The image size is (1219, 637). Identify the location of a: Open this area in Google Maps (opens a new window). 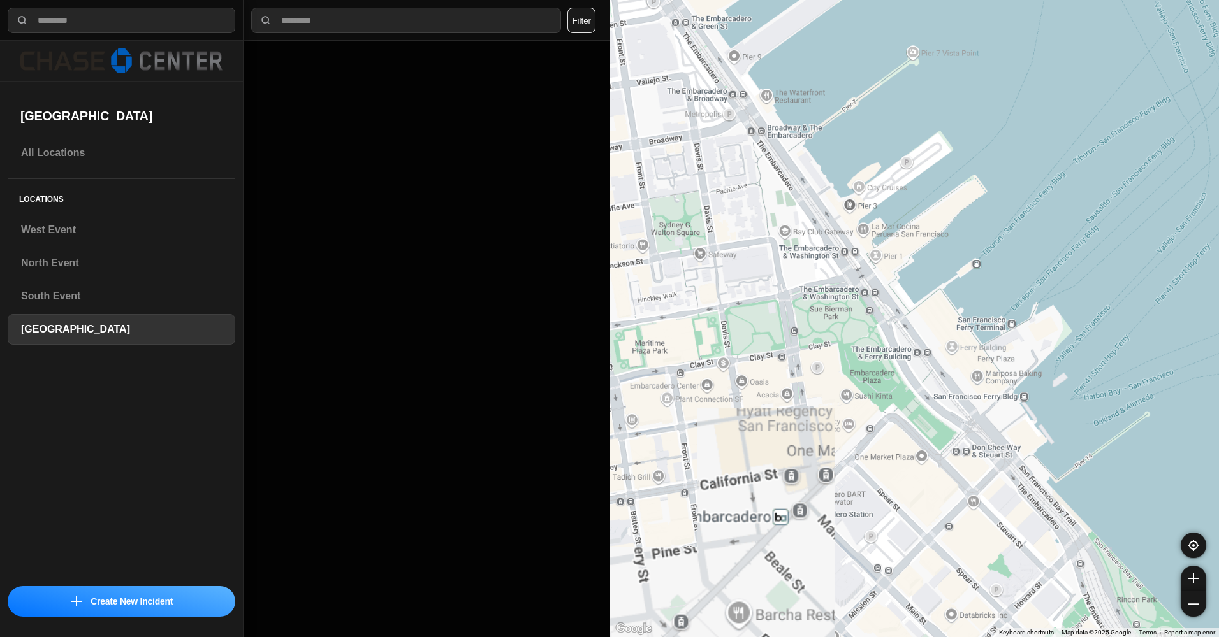
(633, 629).